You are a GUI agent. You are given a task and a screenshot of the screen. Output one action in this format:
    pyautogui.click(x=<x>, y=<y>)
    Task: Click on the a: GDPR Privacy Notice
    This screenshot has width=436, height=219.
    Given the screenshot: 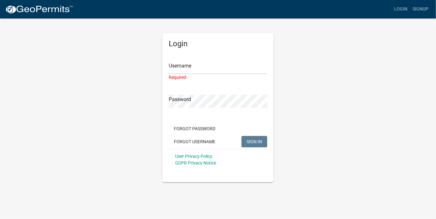 What is the action you would take?
    pyautogui.click(x=195, y=163)
    